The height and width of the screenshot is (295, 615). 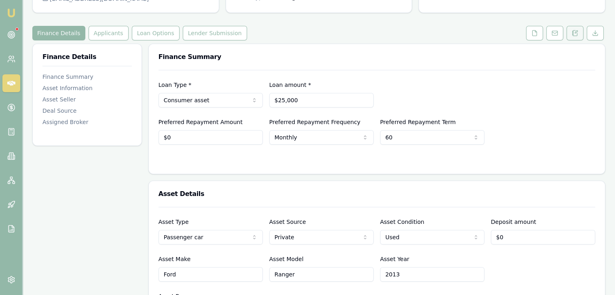 What do you see at coordinates (201, 122) in the screenshot?
I see `label: Preferred Repayment Amount` at bounding box center [201, 122].